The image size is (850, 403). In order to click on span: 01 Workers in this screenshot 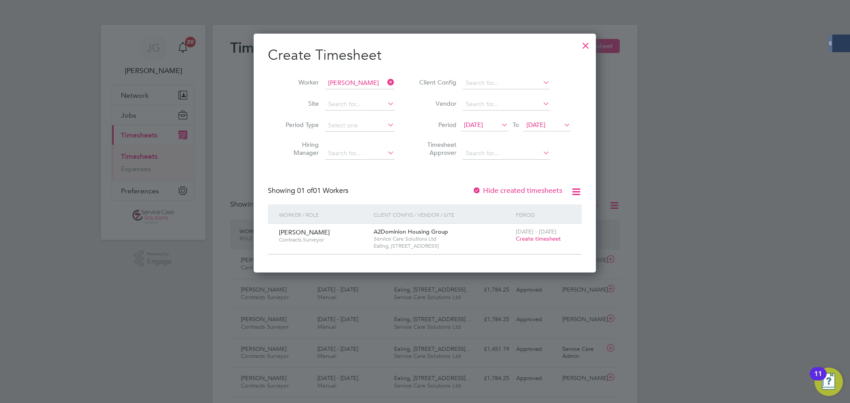, I will do `click(323, 191)`.